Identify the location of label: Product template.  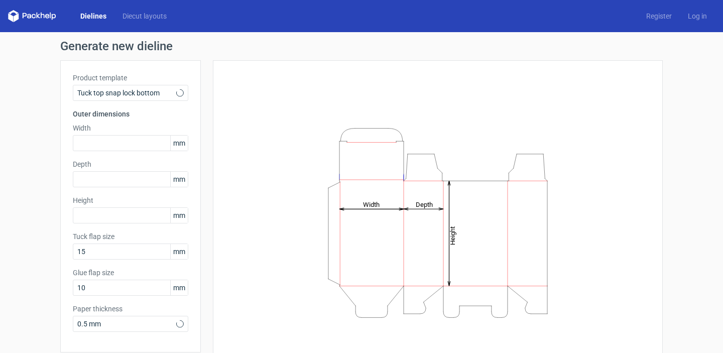
(131, 78).